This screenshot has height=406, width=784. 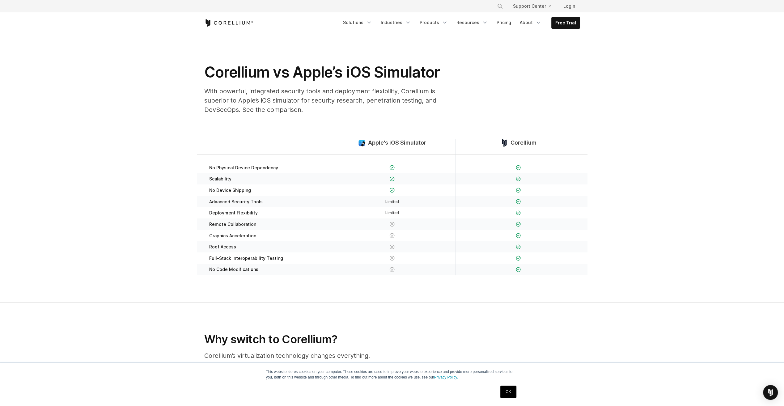 I want to click on span: No Device Shipping, so click(x=230, y=190).